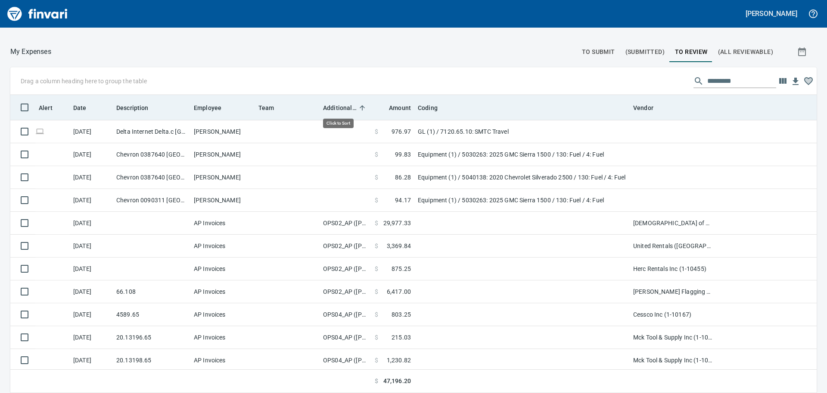 The width and height of the screenshot is (827, 393). What do you see at coordinates (401, 337) in the screenshot?
I see `span: 215.03` at bounding box center [401, 337].